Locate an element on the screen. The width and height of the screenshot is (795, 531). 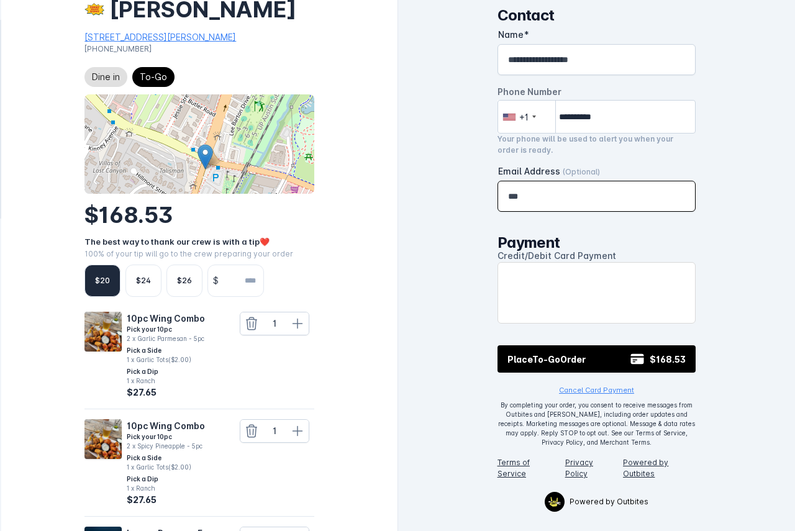
div: 2 x Garlic Parmesan - 5pc is located at coordinates (167, 338).